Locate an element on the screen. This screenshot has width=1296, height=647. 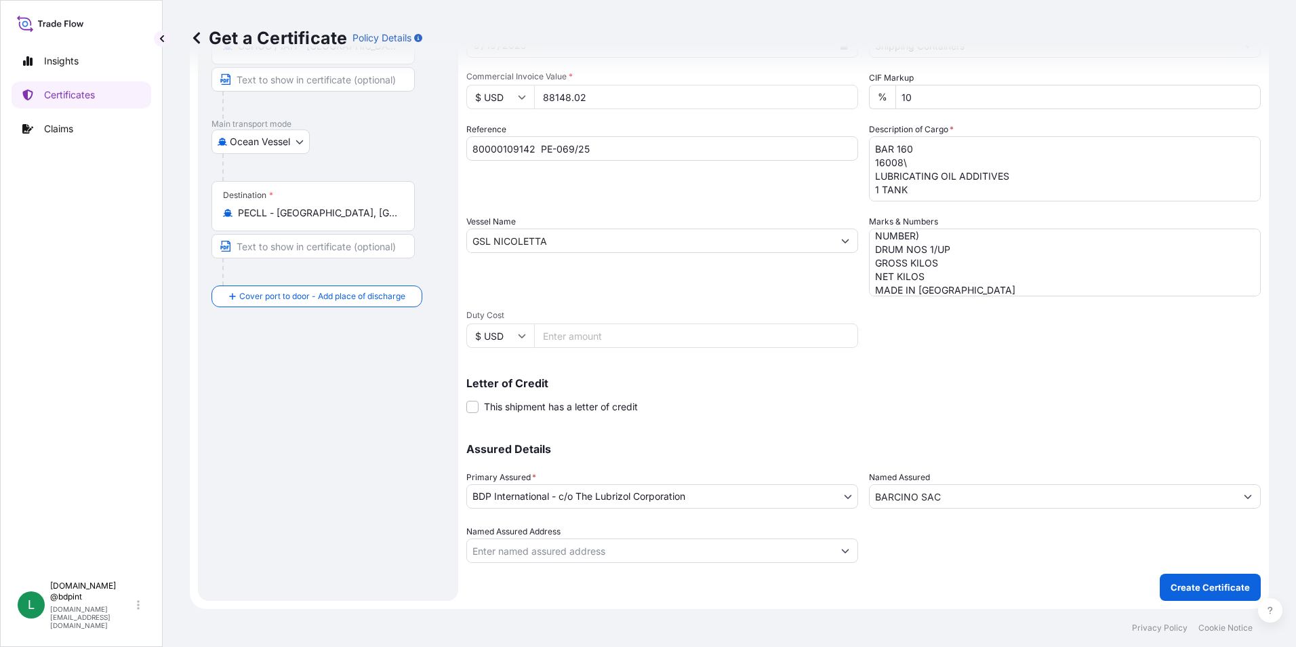
span: This shipment has a letter of credit is located at coordinates (561, 407).